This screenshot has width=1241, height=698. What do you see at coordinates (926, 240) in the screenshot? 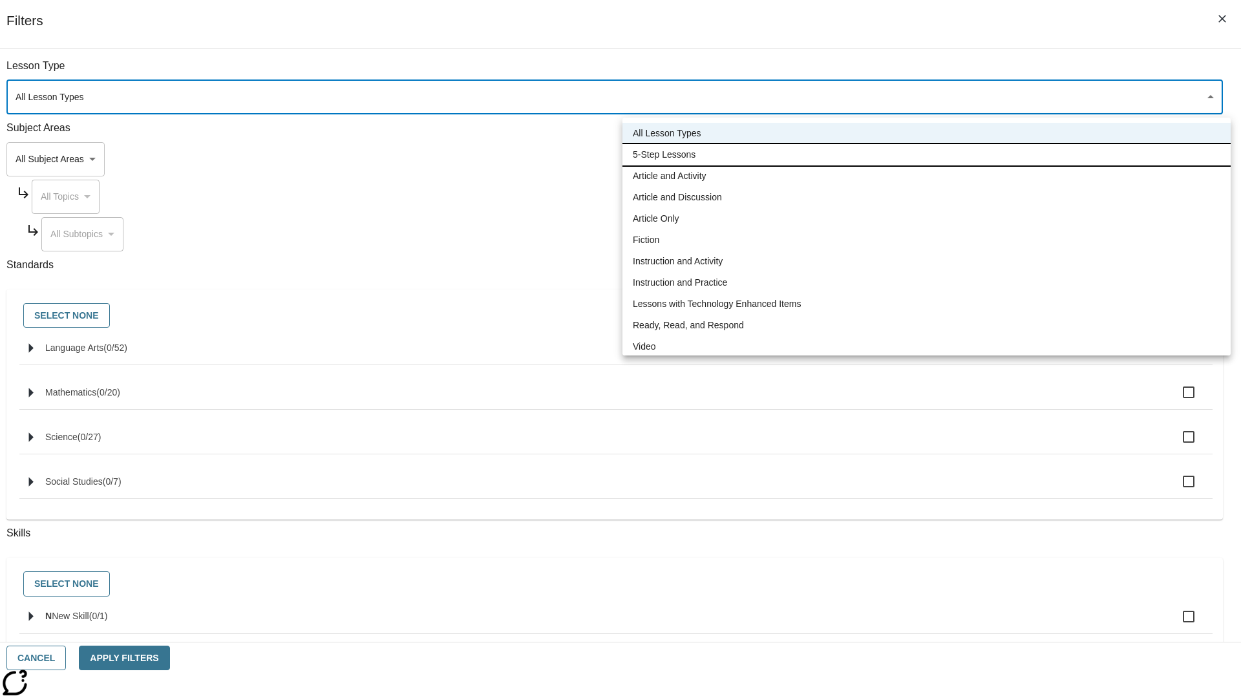
I see `ul: Select a lesson type` at bounding box center [926, 240].